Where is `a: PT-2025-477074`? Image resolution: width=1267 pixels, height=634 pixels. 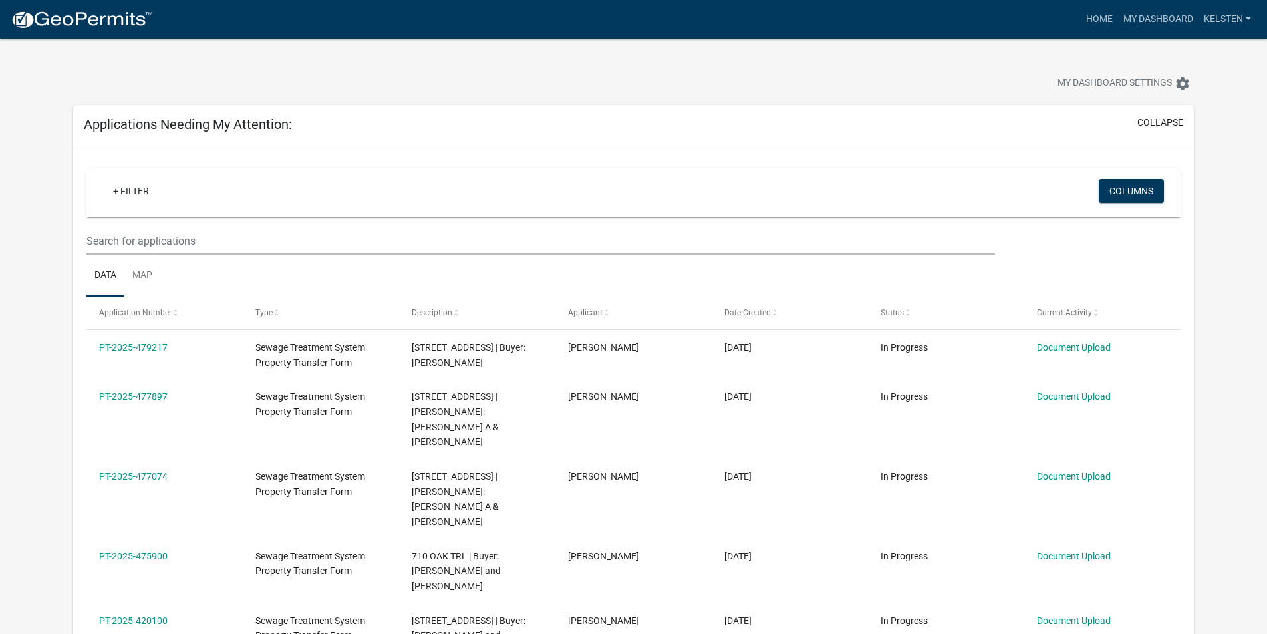 a: PT-2025-477074 is located at coordinates (133, 476).